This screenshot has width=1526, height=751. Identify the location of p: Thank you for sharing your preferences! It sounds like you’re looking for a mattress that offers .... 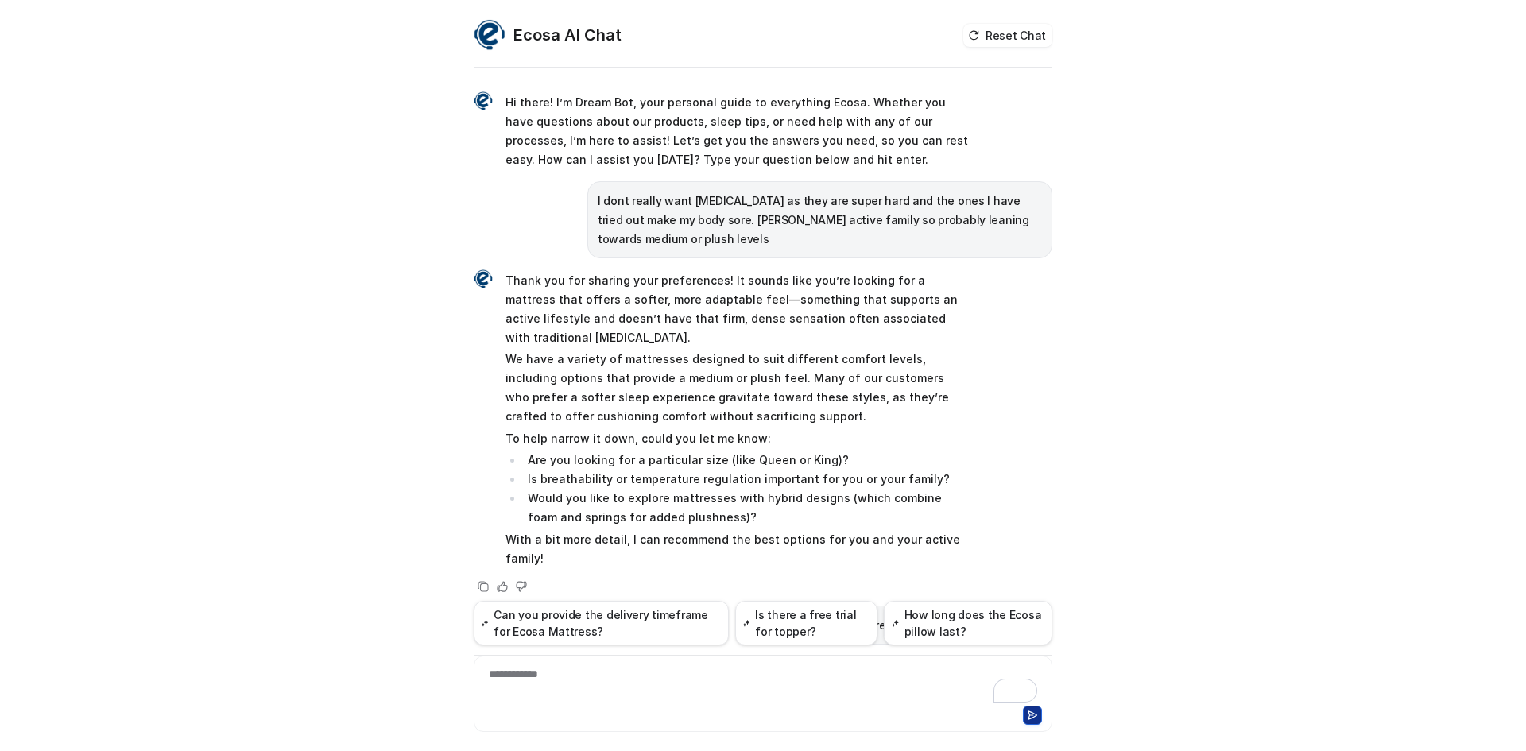
(737, 309).